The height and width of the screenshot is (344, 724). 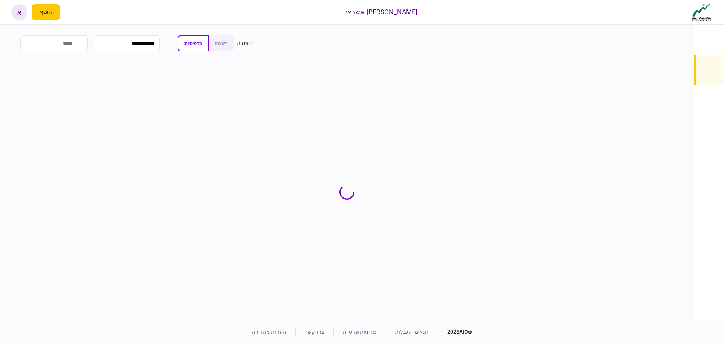 What do you see at coordinates (19, 12) in the screenshot?
I see `button: א` at bounding box center [19, 12].